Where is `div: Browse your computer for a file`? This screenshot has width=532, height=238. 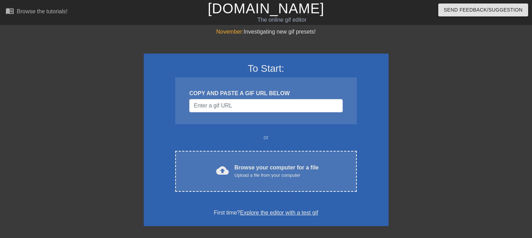 div: Browse your computer for a file is located at coordinates (276, 171).